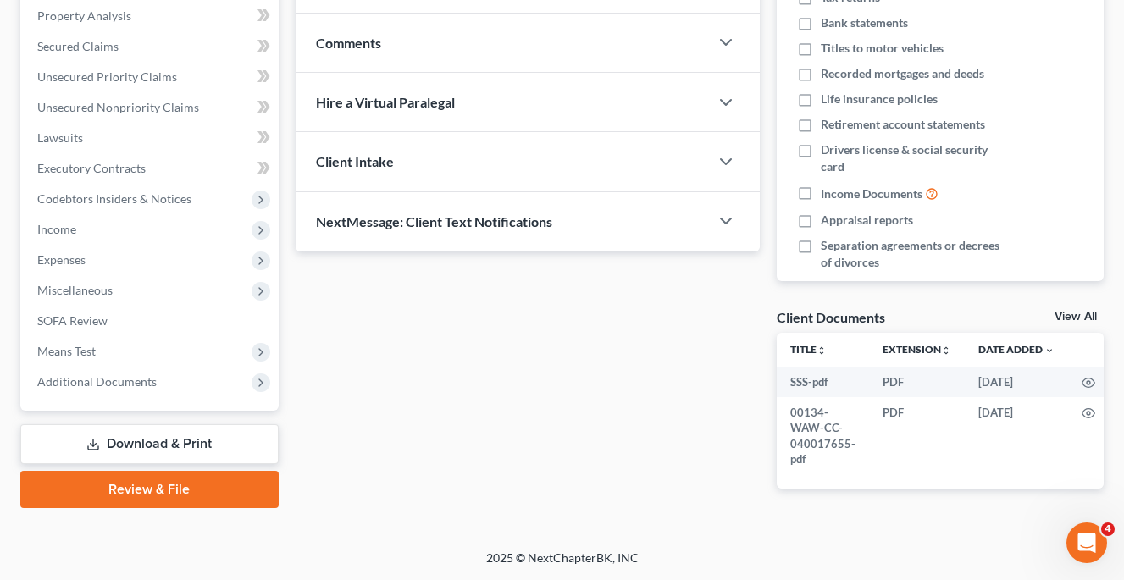 This screenshot has height=580, width=1124. What do you see at coordinates (882, 48) in the screenshot?
I see `span: Titles to motor vehicles` at bounding box center [882, 48].